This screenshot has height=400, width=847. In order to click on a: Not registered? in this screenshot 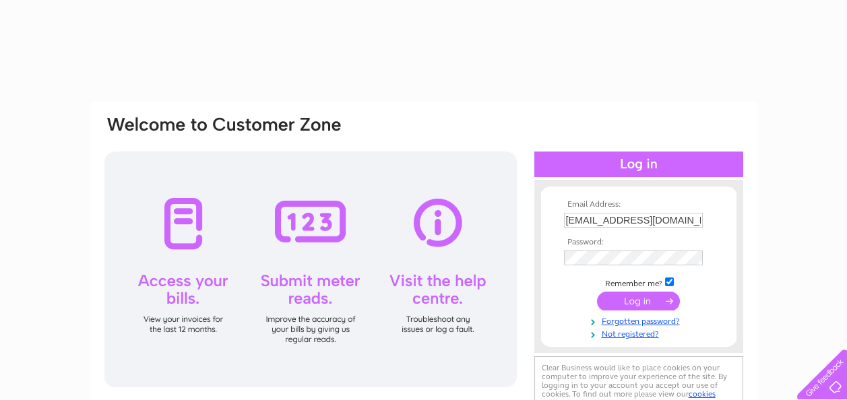, I will do `click(640, 333)`.